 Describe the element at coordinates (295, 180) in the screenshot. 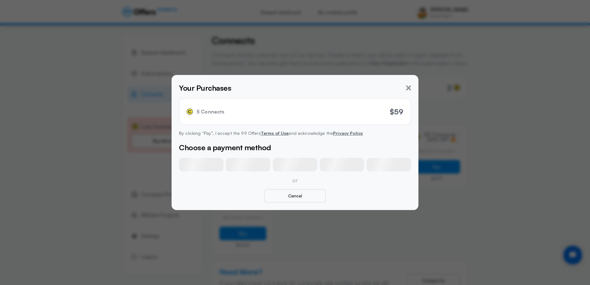

I see `p: or` at that location.